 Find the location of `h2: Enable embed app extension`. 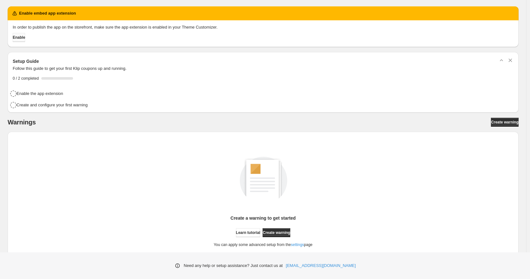

h2: Enable embed app extension is located at coordinates (47, 13).